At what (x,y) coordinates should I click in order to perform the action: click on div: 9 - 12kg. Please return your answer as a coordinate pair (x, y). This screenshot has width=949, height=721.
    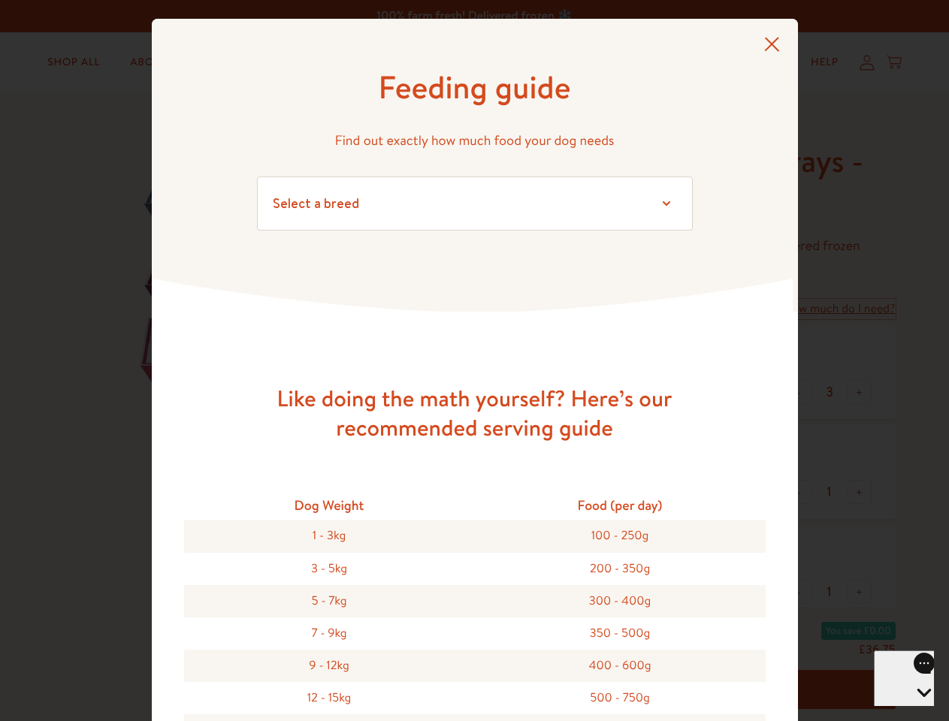
    Looking at the image, I should click on (329, 666).